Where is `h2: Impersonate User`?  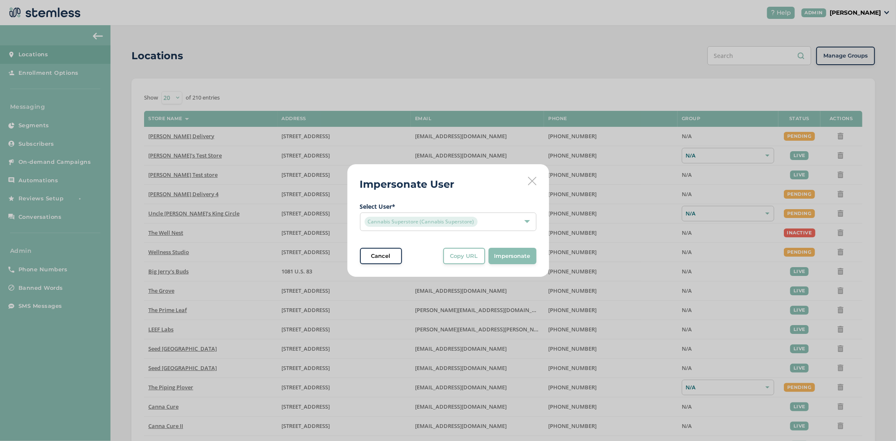 h2: Impersonate User is located at coordinates (407, 184).